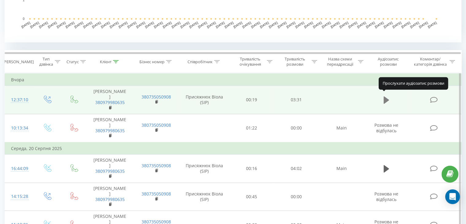 The height and width of the screenshot is (224, 466). I want to click on div: 14:15:28, so click(19, 196).